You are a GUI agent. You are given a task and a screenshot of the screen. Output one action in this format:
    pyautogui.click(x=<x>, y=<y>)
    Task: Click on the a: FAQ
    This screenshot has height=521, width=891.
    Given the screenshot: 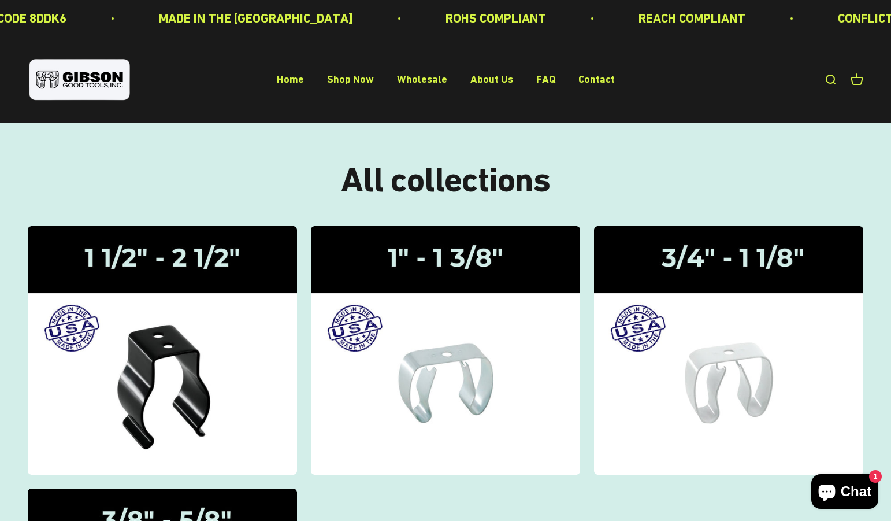 What is the action you would take?
    pyautogui.click(x=546, y=79)
    